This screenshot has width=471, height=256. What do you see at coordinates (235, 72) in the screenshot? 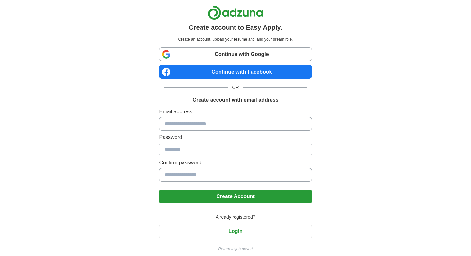
I see `a: Continue with Facebook` at bounding box center [235, 72].